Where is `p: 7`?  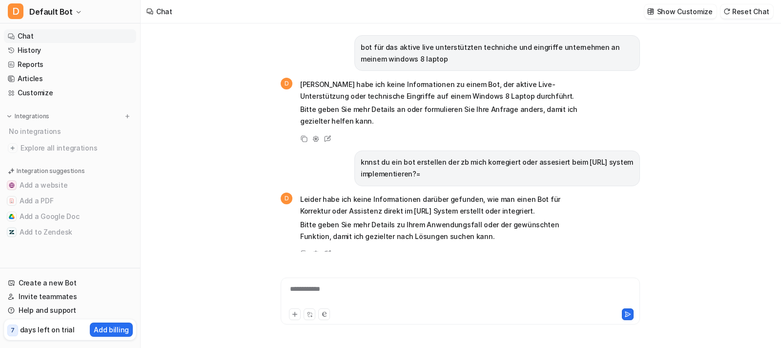 p: 7 is located at coordinates (13, 330).